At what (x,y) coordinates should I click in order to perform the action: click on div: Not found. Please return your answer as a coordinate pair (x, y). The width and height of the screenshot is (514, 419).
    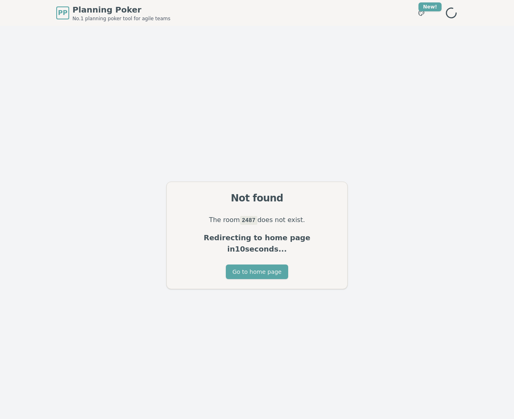
    Looking at the image, I should click on (257, 198).